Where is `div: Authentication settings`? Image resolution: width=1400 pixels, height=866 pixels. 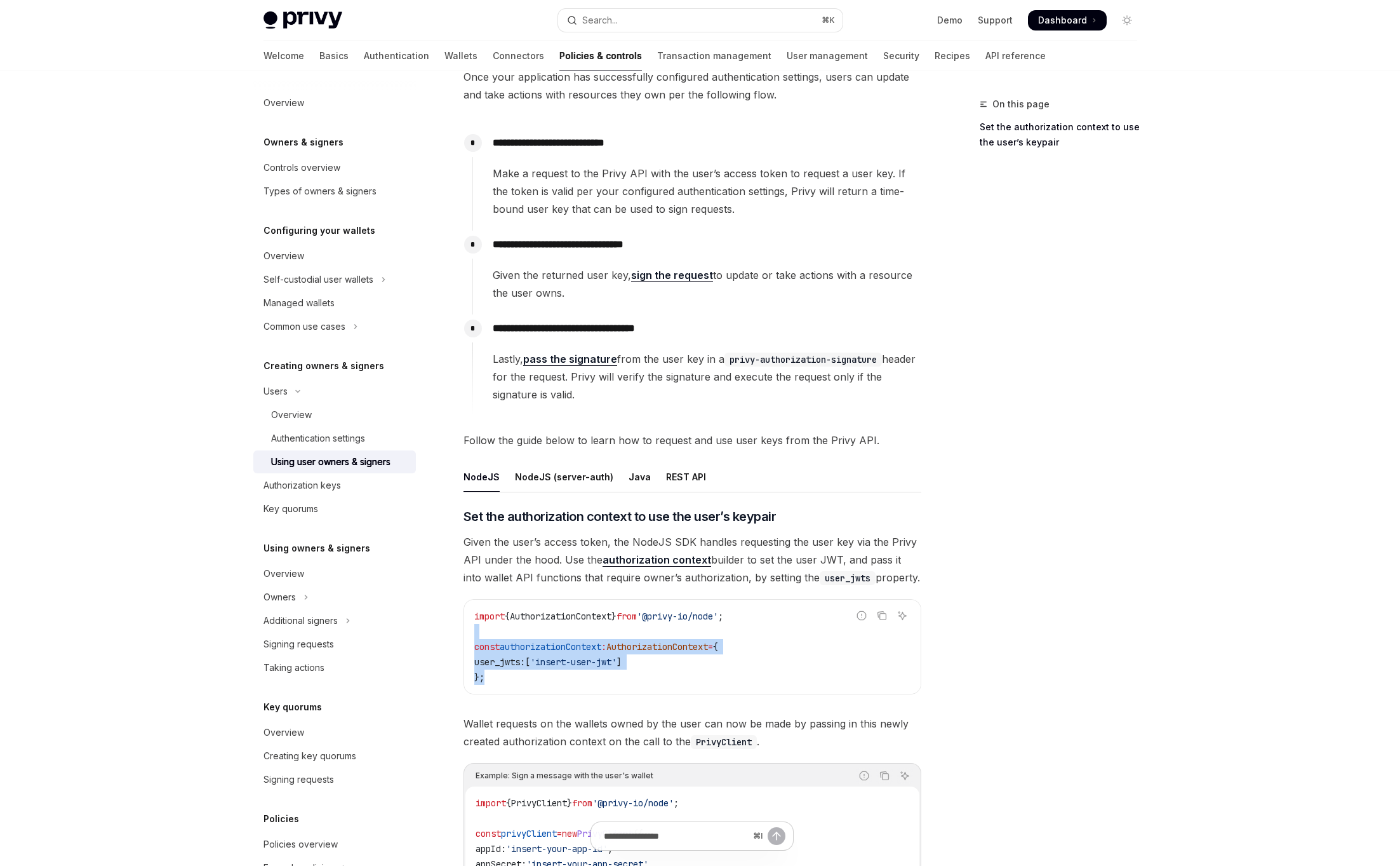 div: Authentication settings is located at coordinates (318, 438).